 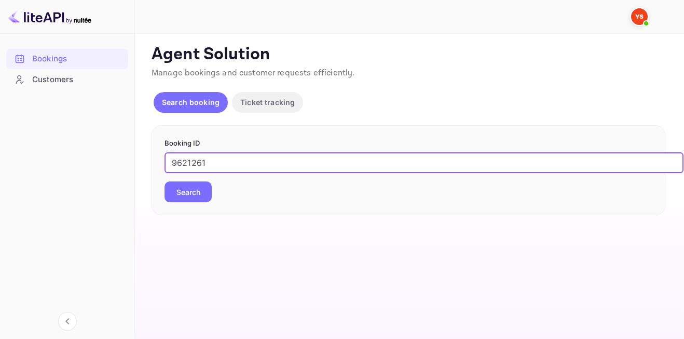 I want to click on p: Ticket tracking, so click(x=267, y=102).